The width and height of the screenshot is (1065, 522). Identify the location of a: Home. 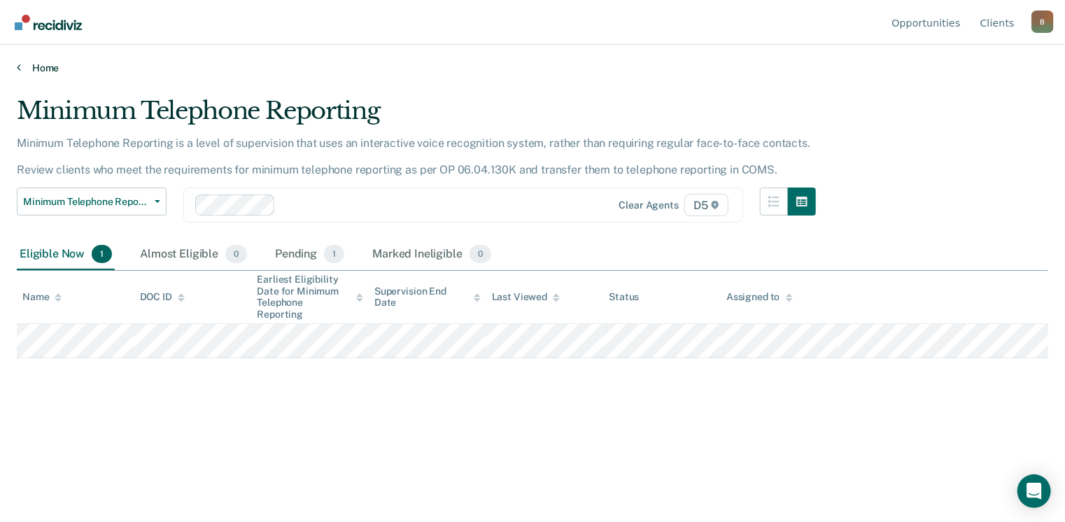
(533, 68).